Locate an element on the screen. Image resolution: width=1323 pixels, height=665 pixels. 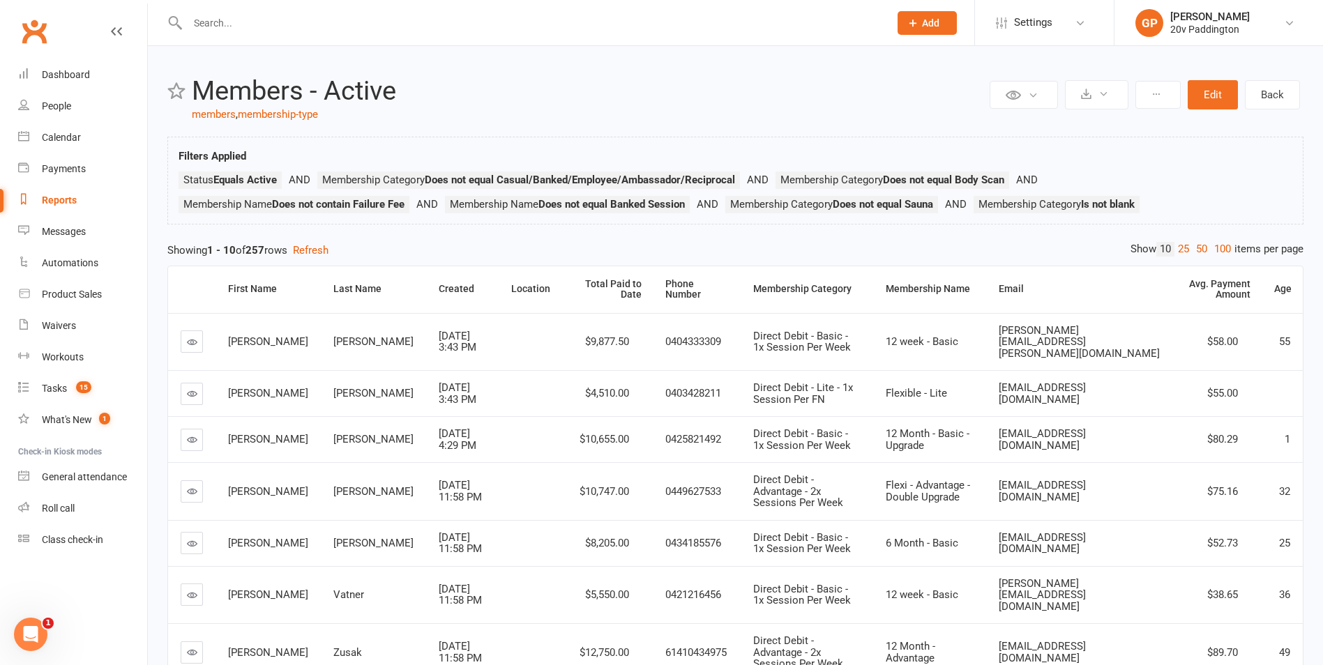
div: People is located at coordinates (56, 106).